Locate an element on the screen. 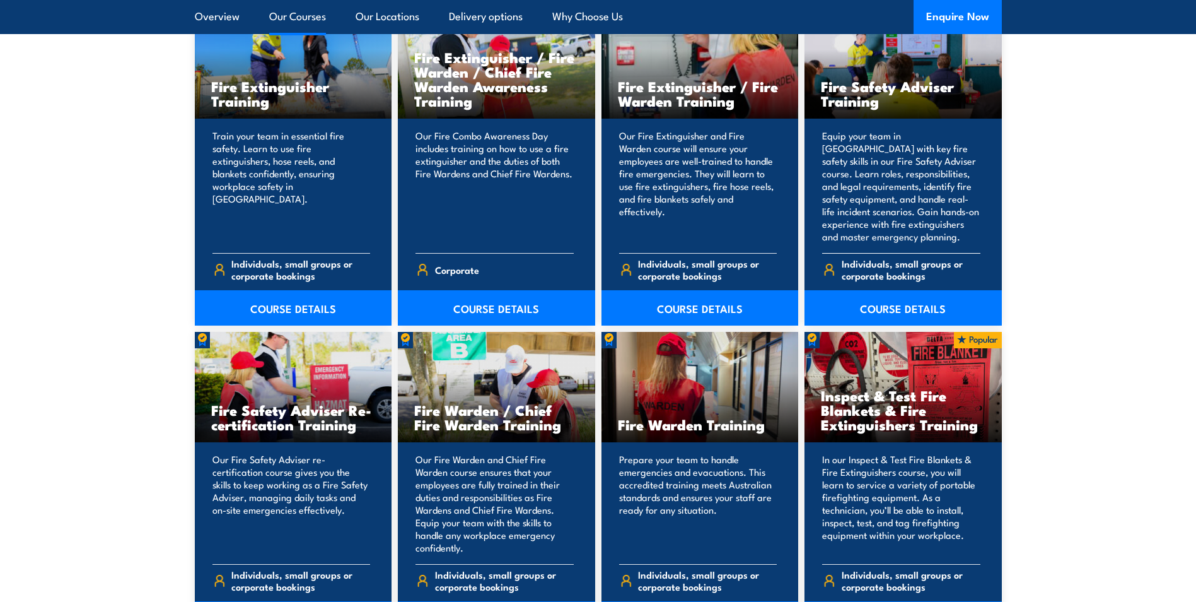 This screenshot has width=1196, height=602. p: Our Fire Combo Awareness Day includes training on how to use a fire extinguisher and the duties o... is located at coordinates (494, 186).